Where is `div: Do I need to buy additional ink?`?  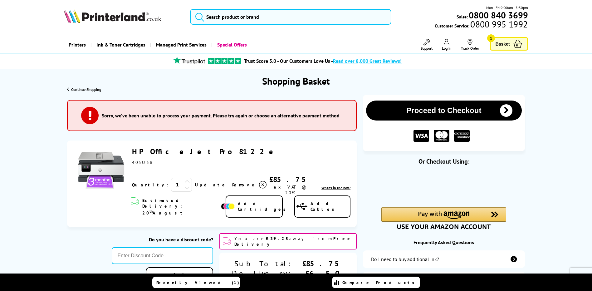 div: Do I need to buy additional ink? is located at coordinates (405, 259).